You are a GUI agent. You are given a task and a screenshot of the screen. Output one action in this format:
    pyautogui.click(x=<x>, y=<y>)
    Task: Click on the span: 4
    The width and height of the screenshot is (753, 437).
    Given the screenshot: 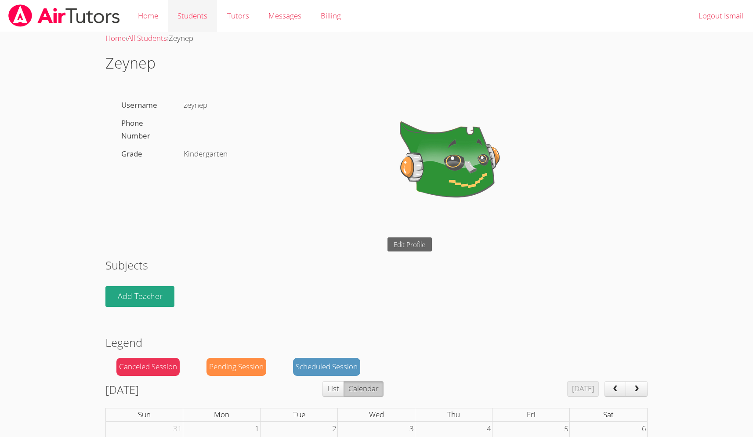 What is the action you would take?
    pyautogui.click(x=489, y=428)
    